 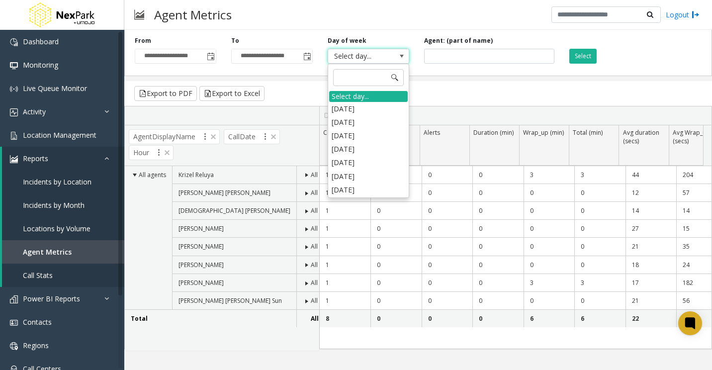 What do you see at coordinates (36, 345) in the screenshot?
I see `span: Regions` at bounding box center [36, 345].